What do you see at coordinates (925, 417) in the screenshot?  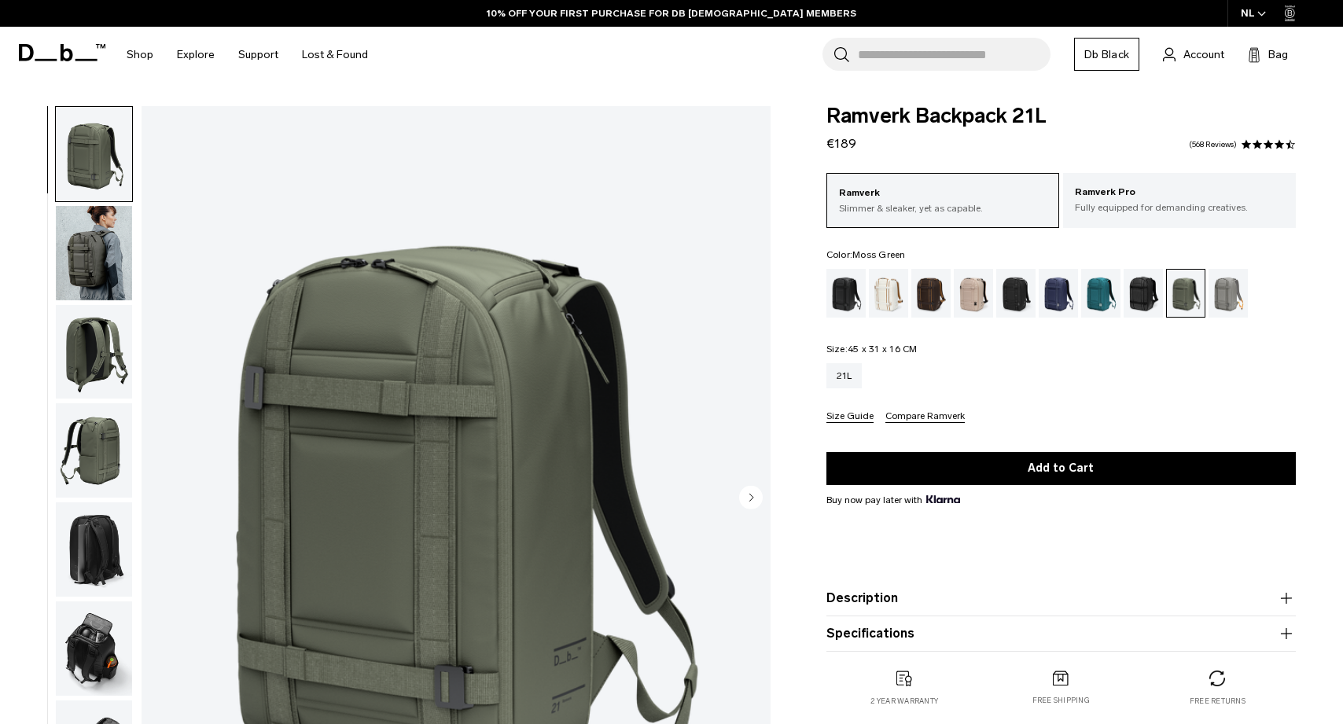 I see `button: Compare Ramverk` at bounding box center [925, 417].